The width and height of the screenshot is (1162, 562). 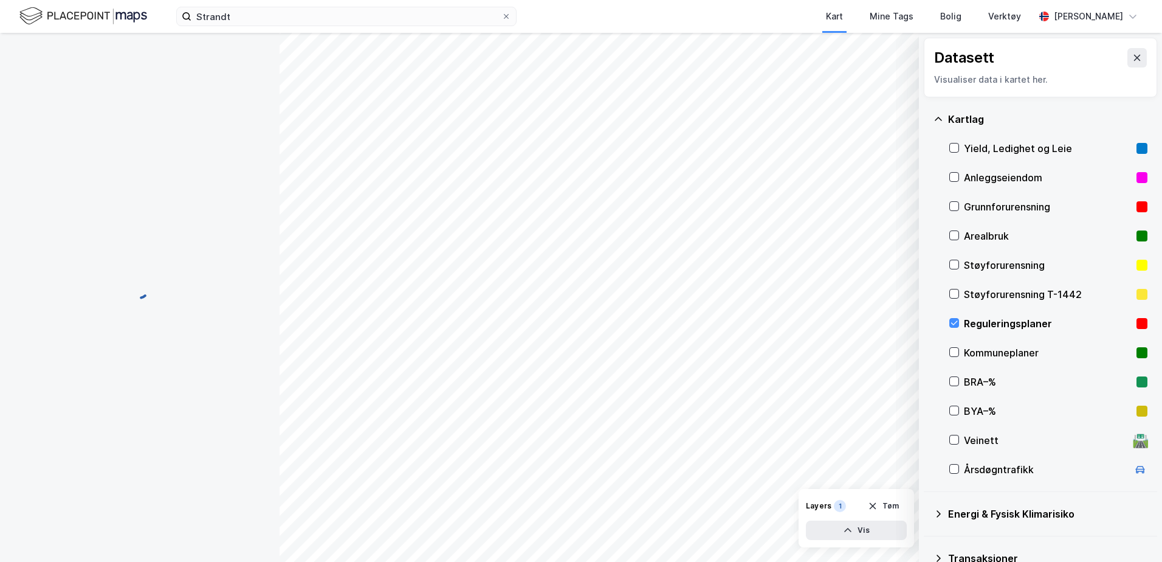 I want to click on div: BRA–%, so click(x=1048, y=382).